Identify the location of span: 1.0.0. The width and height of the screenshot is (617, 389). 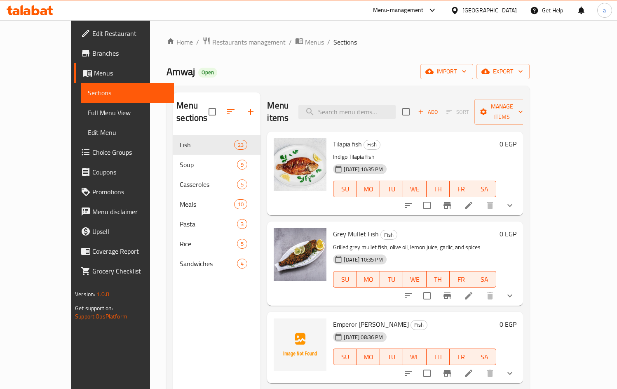
(103, 294).